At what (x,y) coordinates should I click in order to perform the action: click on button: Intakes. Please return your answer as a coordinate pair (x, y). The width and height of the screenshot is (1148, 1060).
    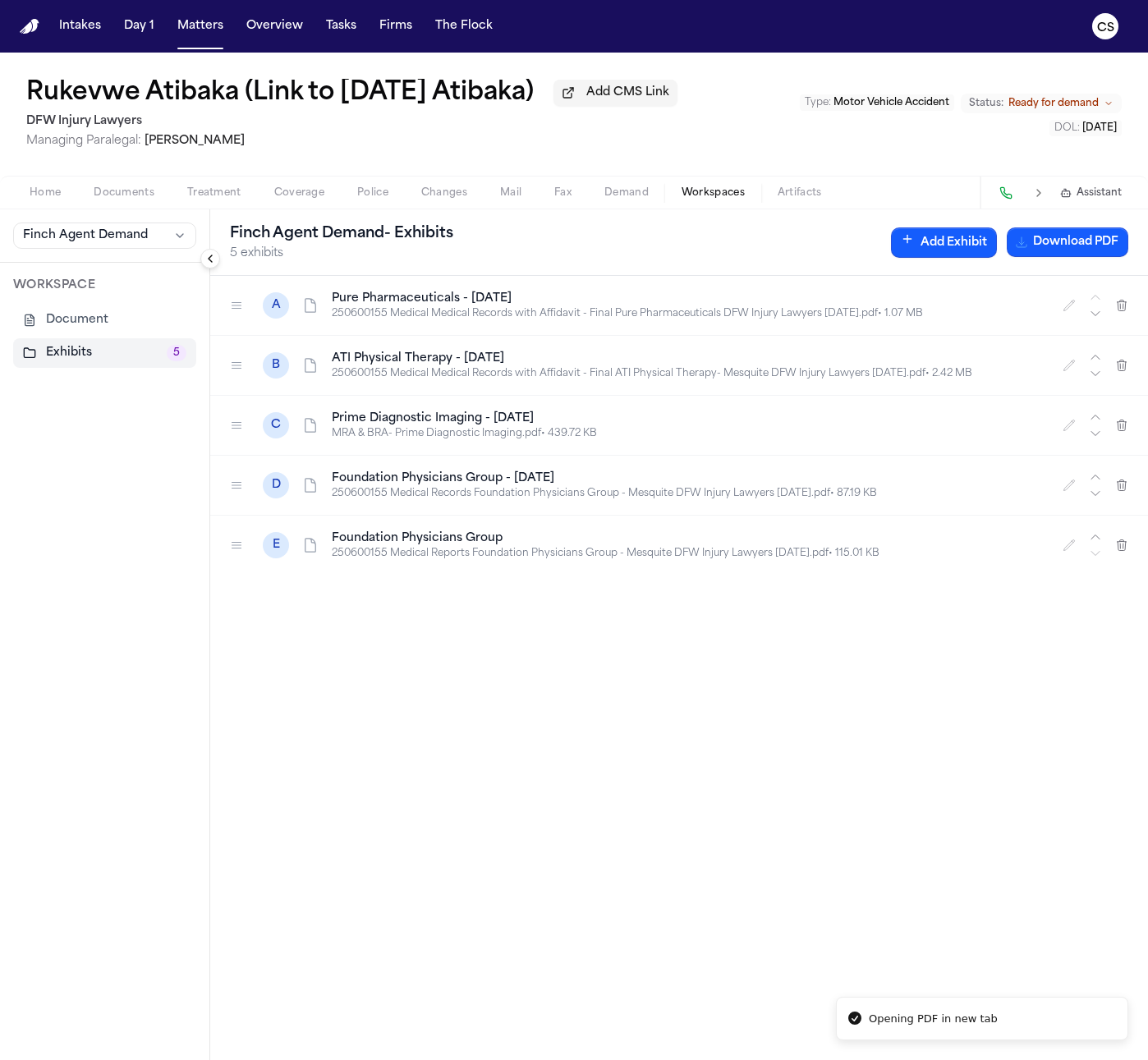
    Looking at the image, I should click on (79, 26).